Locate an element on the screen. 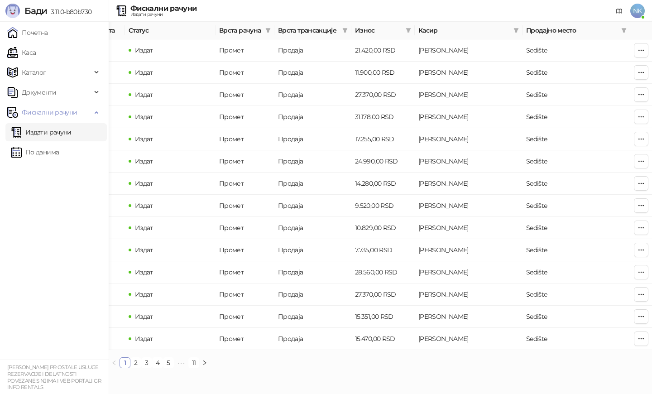 This screenshot has height=394, width=652. td: 24.990,00 RSD is located at coordinates (383, 161).